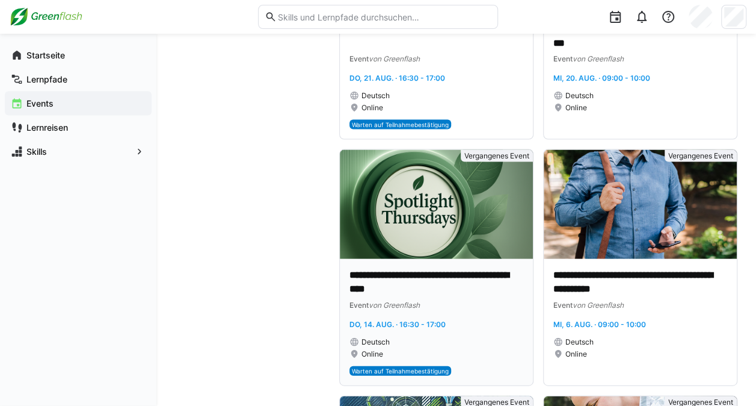 The width and height of the screenshot is (756, 406). What do you see at coordinates (397, 78) in the screenshot?
I see `span: Do, 21. Aug. · 16:30 - 17:00` at bounding box center [397, 78].